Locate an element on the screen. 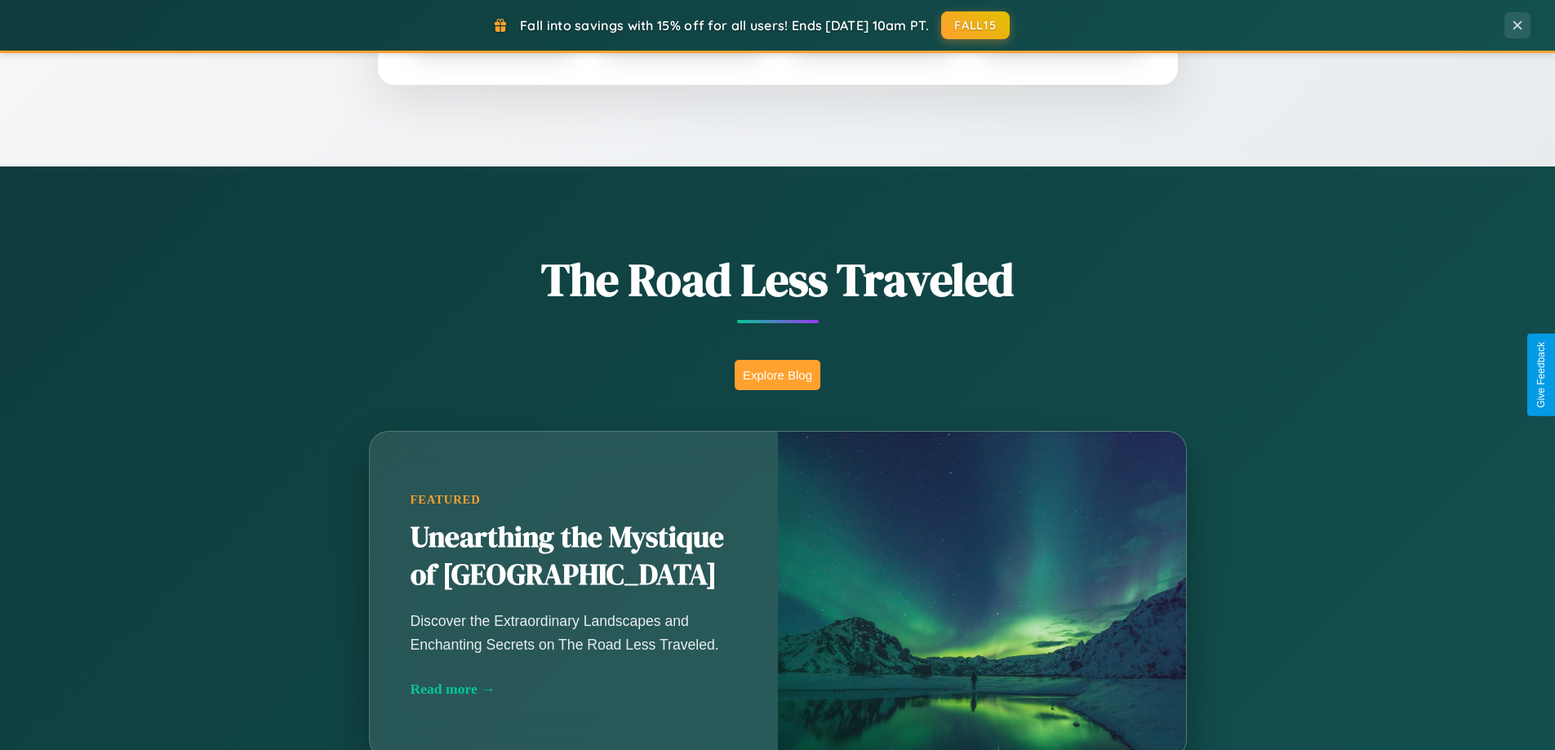 This screenshot has width=1555, height=750. button: FALL15 is located at coordinates (975, 25).